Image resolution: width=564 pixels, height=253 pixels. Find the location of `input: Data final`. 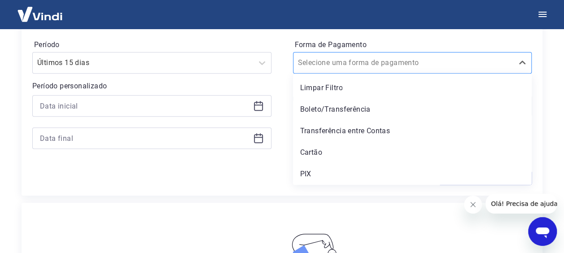

input: Data final is located at coordinates (145, 138).